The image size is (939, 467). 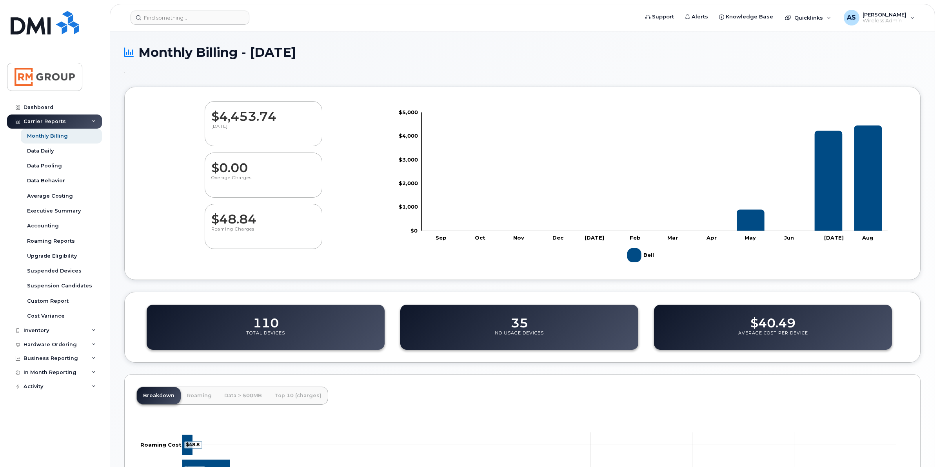 What do you see at coordinates (480, 238) in the screenshot?
I see `tspan: Oct` at bounding box center [480, 238].